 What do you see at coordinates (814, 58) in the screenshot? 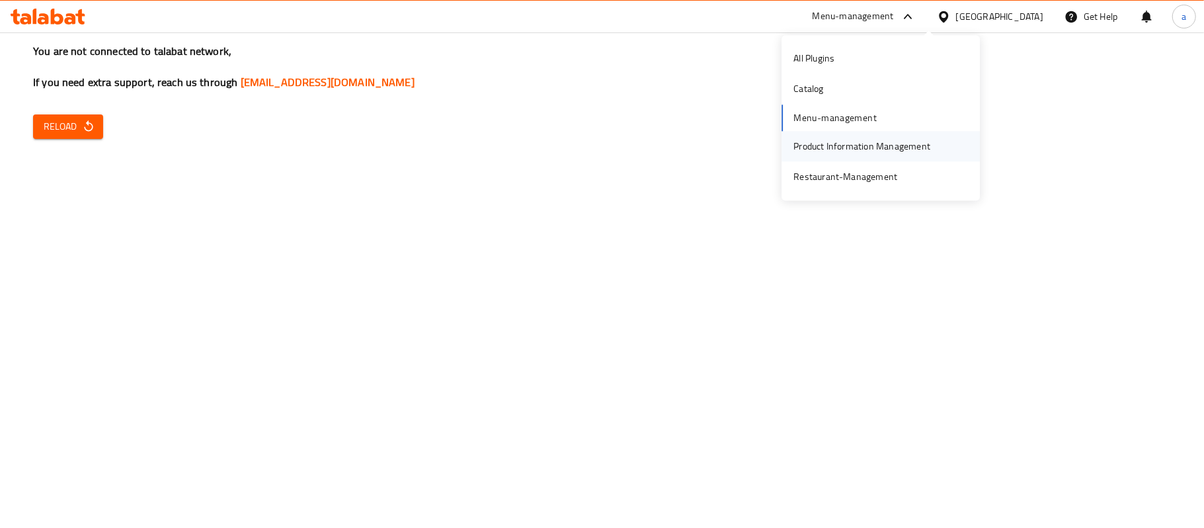
I see `div: All Plugins` at bounding box center [814, 58].